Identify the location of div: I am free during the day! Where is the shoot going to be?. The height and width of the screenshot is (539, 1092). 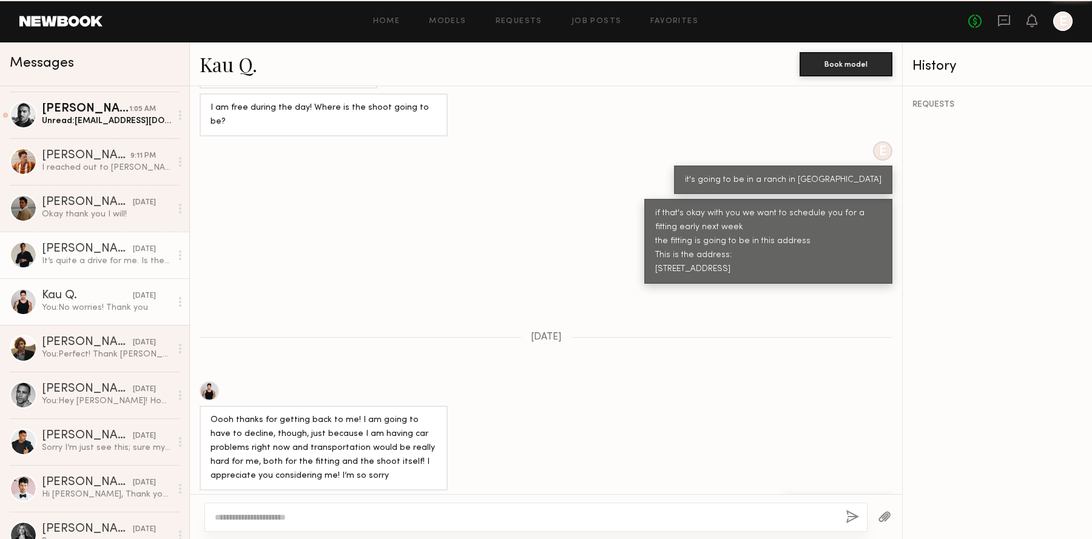
(323, 115).